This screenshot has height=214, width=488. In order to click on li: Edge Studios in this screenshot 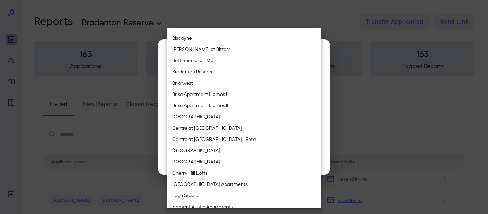, I will do `click(244, 196)`.